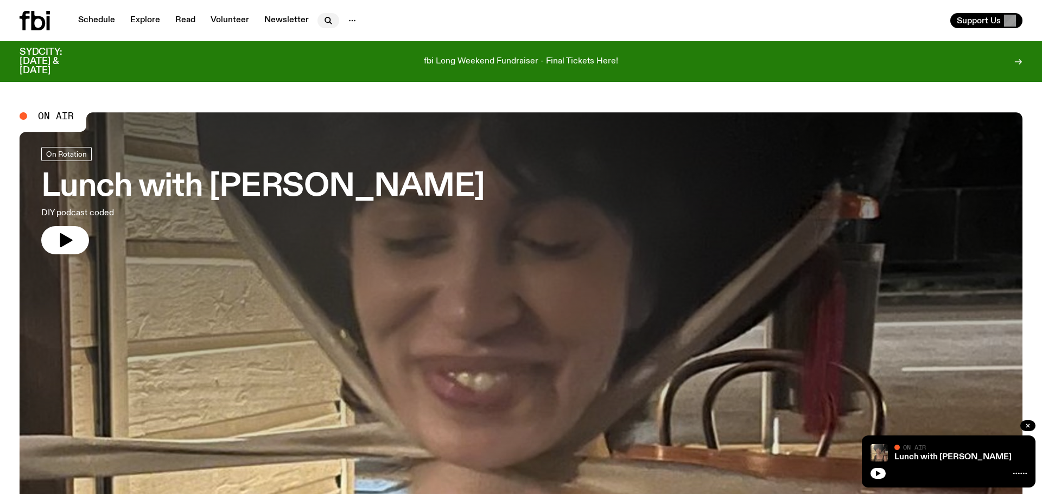  What do you see at coordinates (66, 154) in the screenshot?
I see `span: On Rotation` at bounding box center [66, 154].